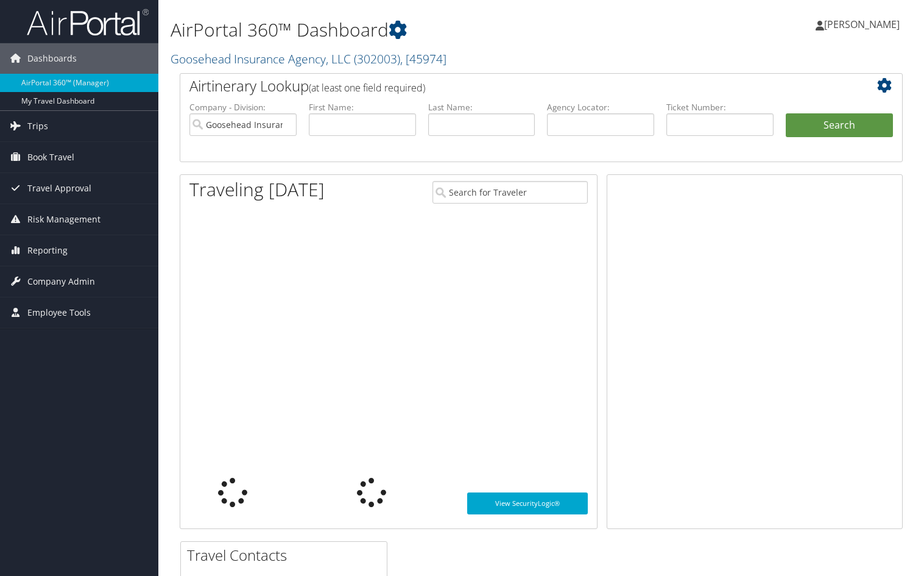 The image size is (924, 576). I want to click on button: Search, so click(840, 126).